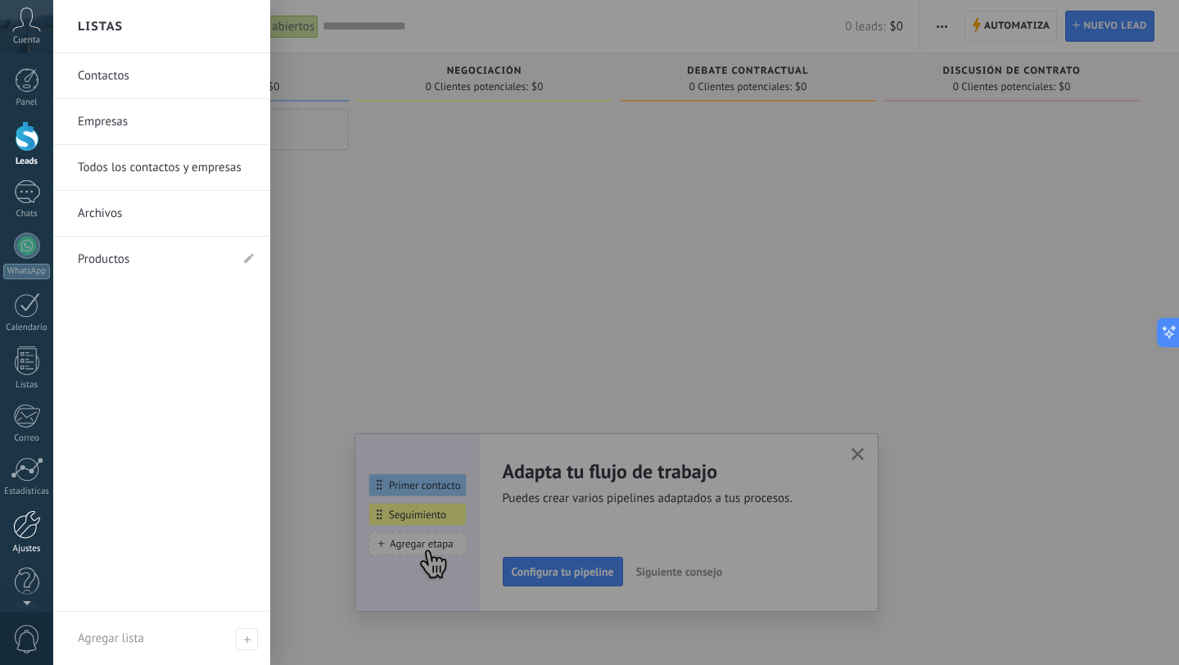  Describe the element at coordinates (27, 328) in the screenshot. I see `div: Calendario` at that location.